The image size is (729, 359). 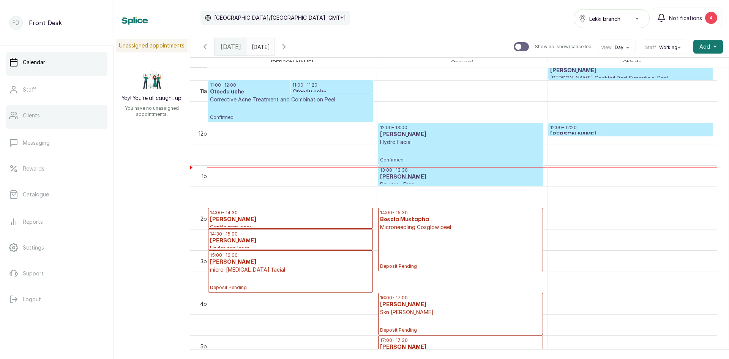 I want to click on a: Messaging, so click(x=57, y=143).